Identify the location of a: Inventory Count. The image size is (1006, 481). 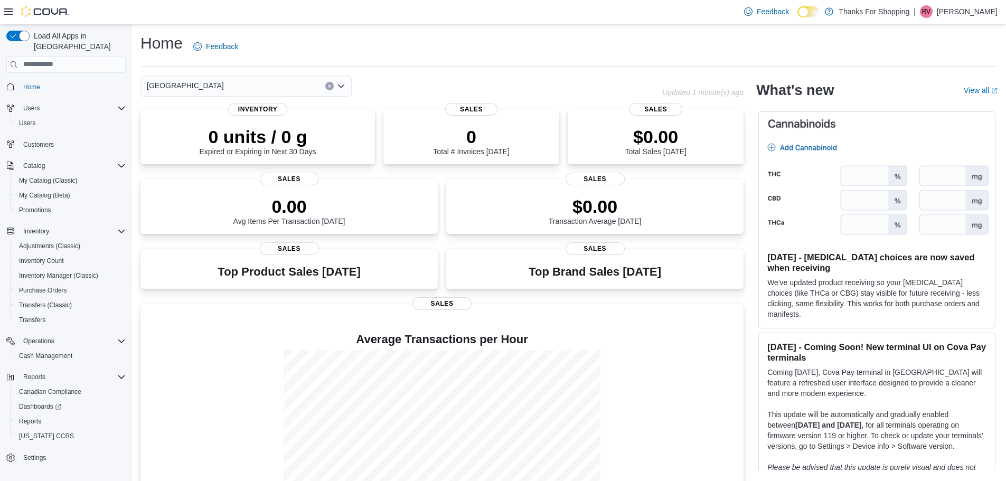
(41, 261).